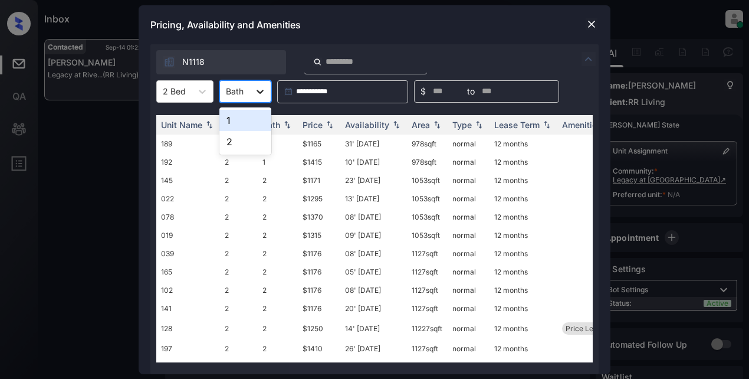 This screenshot has height=379, width=749. What do you see at coordinates (319, 217) in the screenshot?
I see `td: $1370` at bounding box center [319, 217].